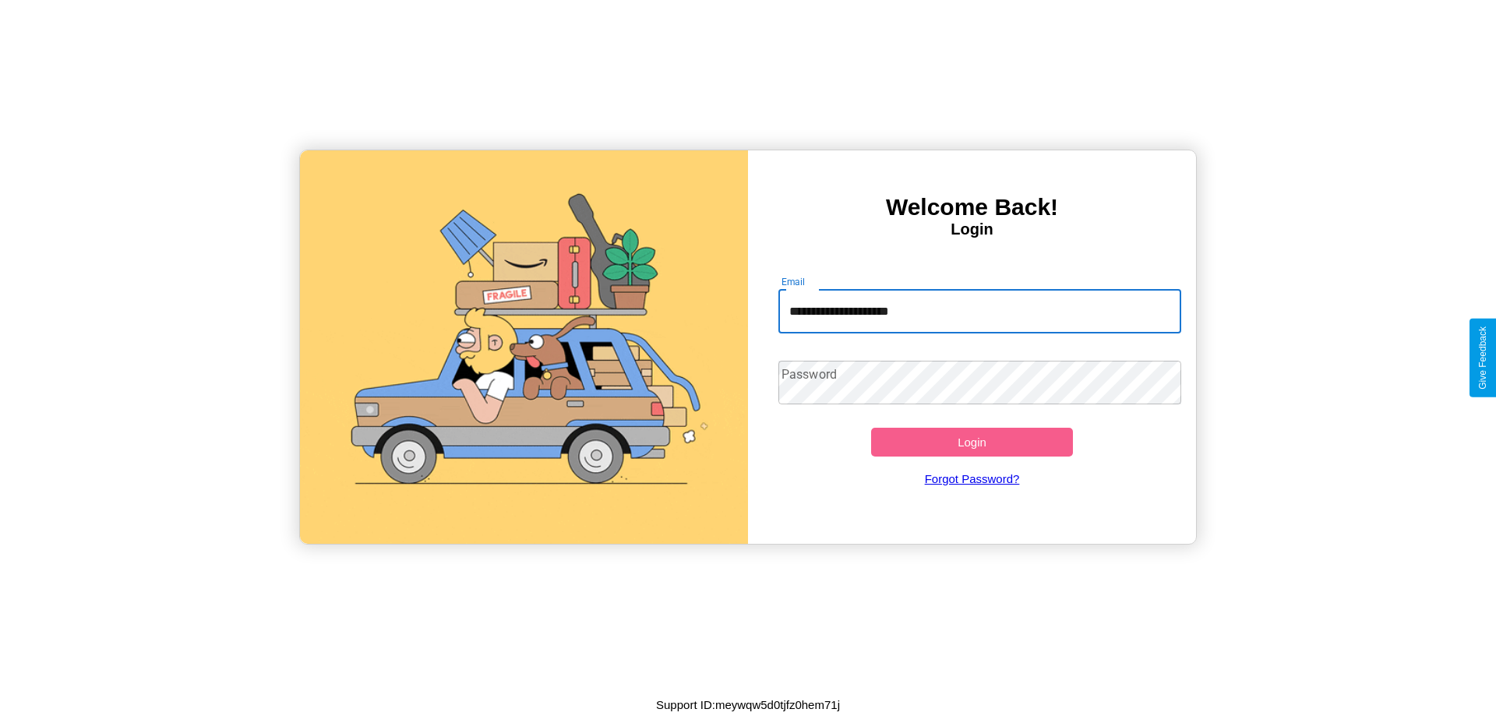 The image size is (1496, 716). What do you see at coordinates (524, 347) in the screenshot?
I see `img: gif` at bounding box center [524, 347].